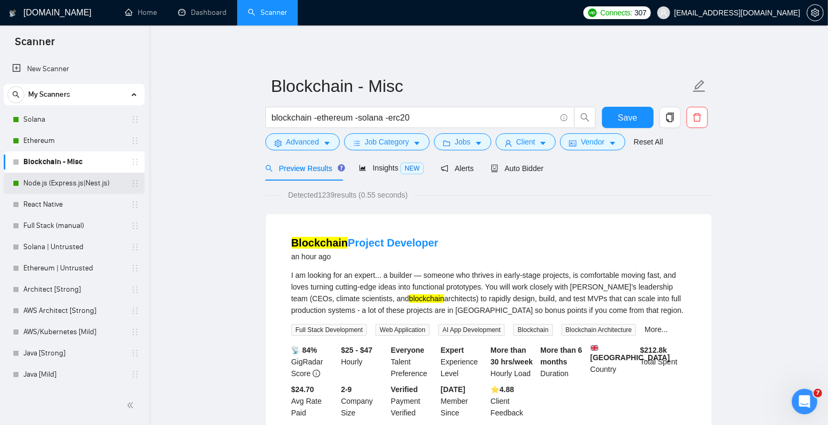 This screenshot has width=828, height=425. I want to click on span: Web Application, so click(402, 330).